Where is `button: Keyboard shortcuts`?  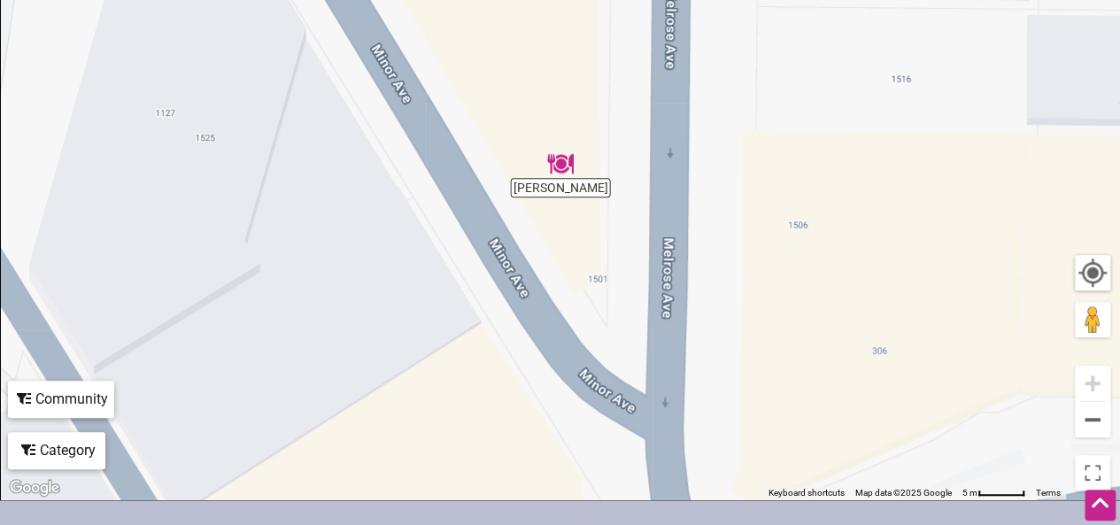
button: Keyboard shortcuts is located at coordinates (806, 493).